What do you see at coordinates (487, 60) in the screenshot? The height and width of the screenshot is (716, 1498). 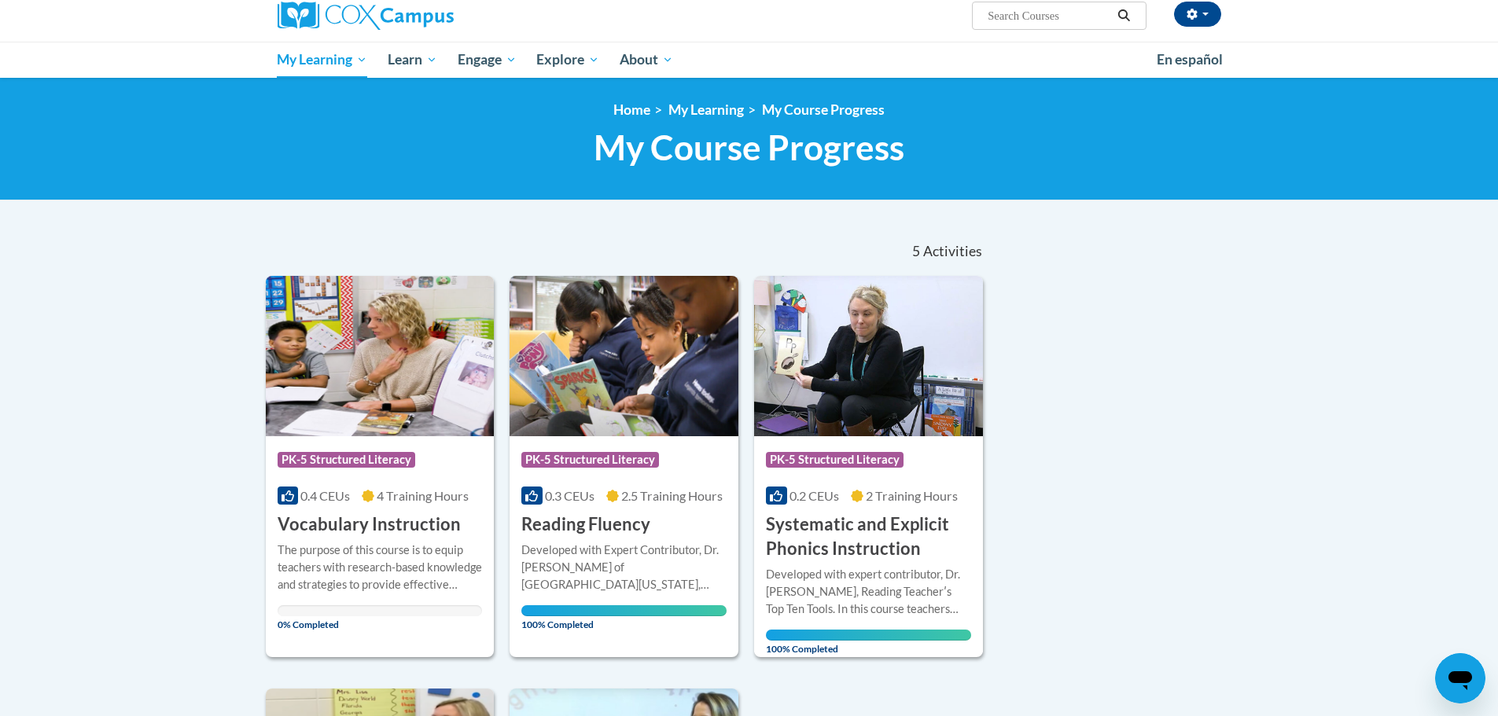 I see `span: Engage` at bounding box center [487, 60].